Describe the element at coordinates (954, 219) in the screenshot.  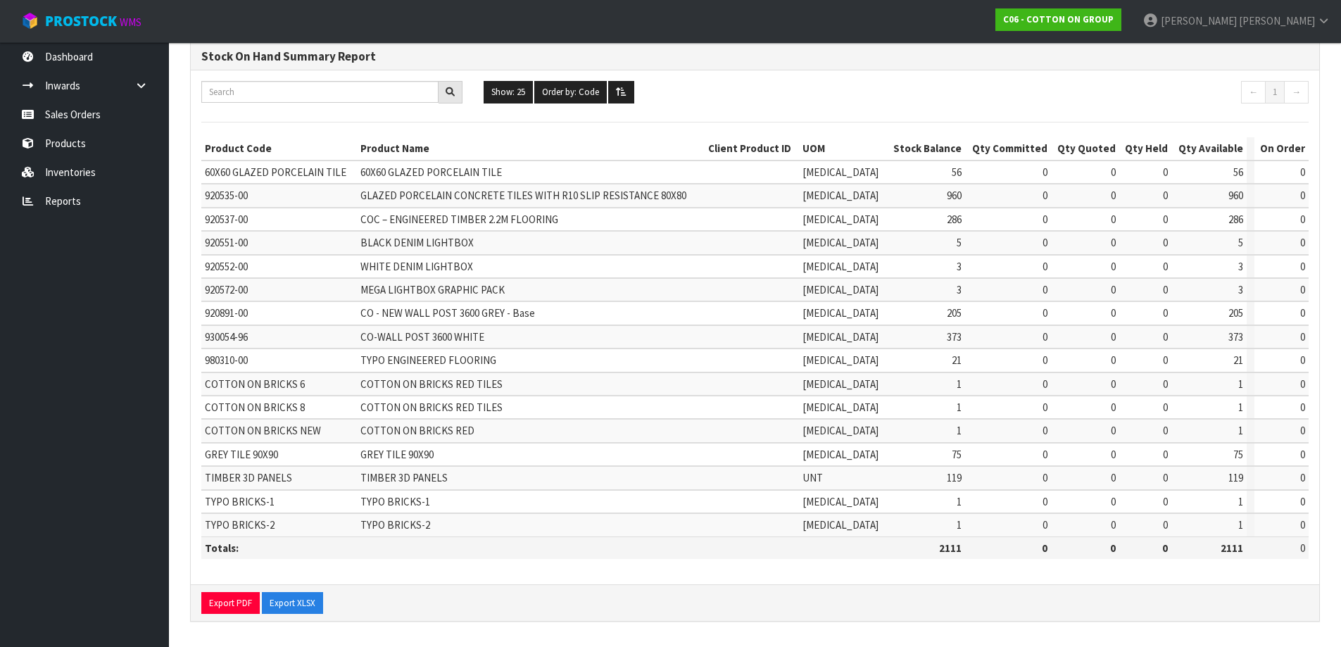
I see `span: 286` at that location.